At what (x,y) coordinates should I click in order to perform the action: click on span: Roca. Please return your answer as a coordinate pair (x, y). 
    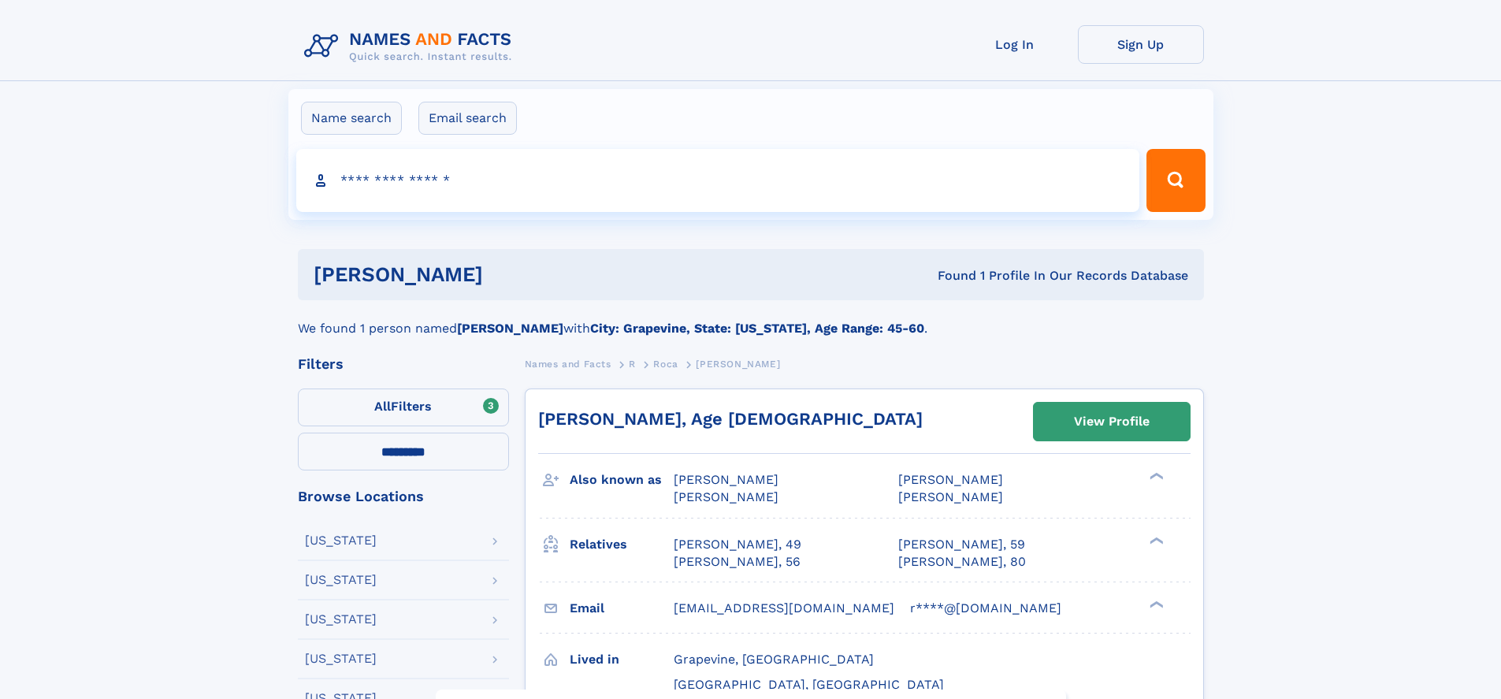
    Looking at the image, I should click on (665, 364).